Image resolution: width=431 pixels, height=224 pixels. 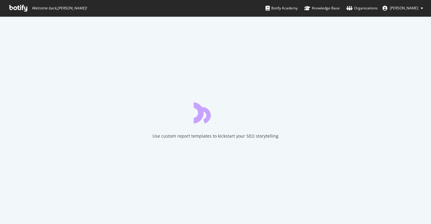 What do you see at coordinates (282, 8) in the screenshot?
I see `div: Botify Academy` at bounding box center [282, 8].